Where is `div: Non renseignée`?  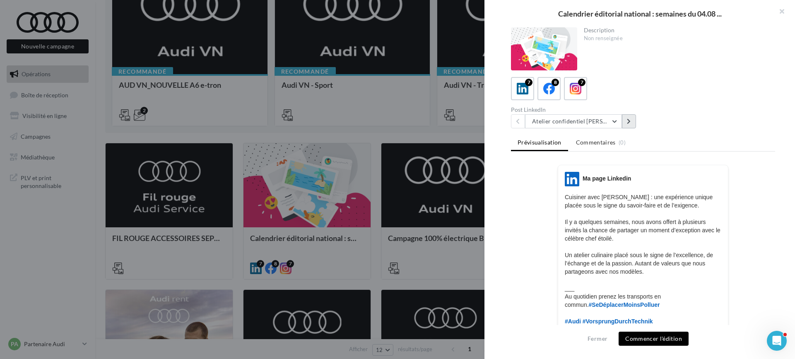 div: Non renseignée is located at coordinates (676, 39).